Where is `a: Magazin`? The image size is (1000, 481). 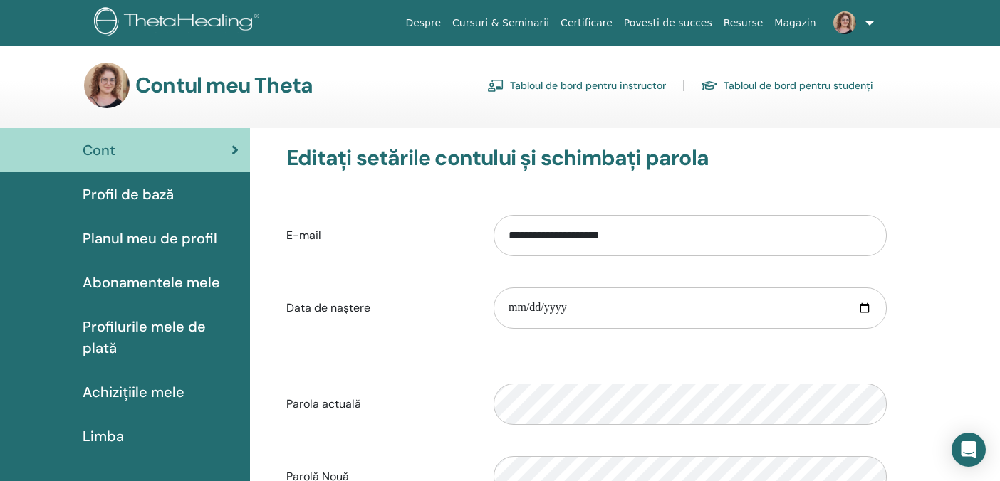
a: Magazin is located at coordinates (795, 23).